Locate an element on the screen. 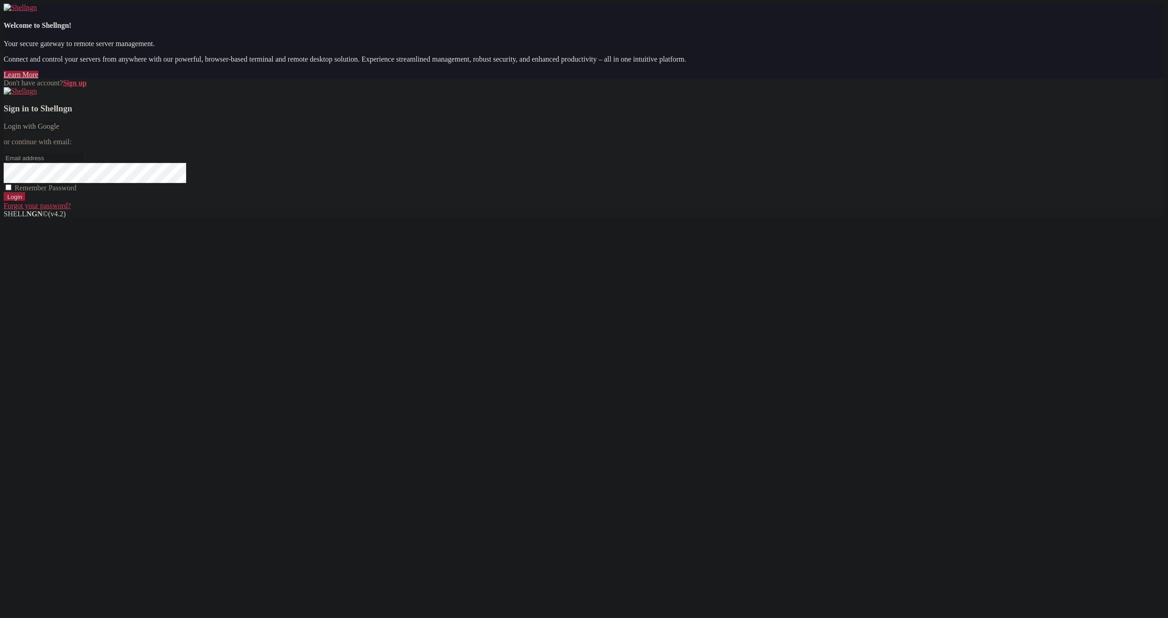 This screenshot has height=618, width=1168. a: Learn More is located at coordinates (21, 74).